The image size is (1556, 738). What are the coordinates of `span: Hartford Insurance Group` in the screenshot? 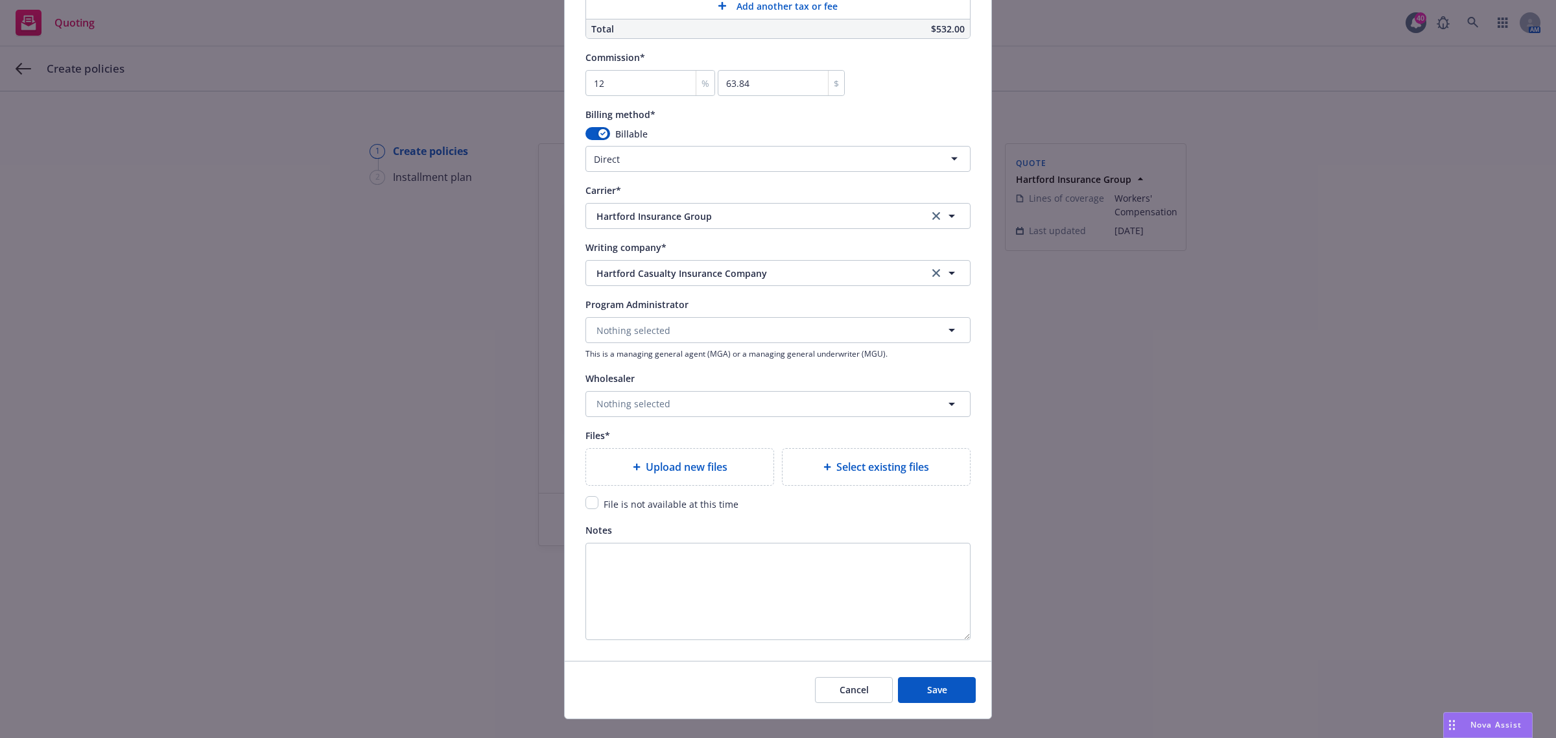 It's located at (753, 216).